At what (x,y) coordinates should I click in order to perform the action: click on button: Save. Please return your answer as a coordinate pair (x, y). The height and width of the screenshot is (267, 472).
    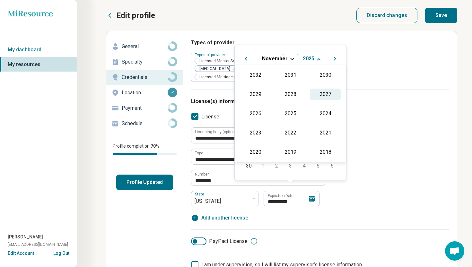
    Looking at the image, I should click on (441, 15).